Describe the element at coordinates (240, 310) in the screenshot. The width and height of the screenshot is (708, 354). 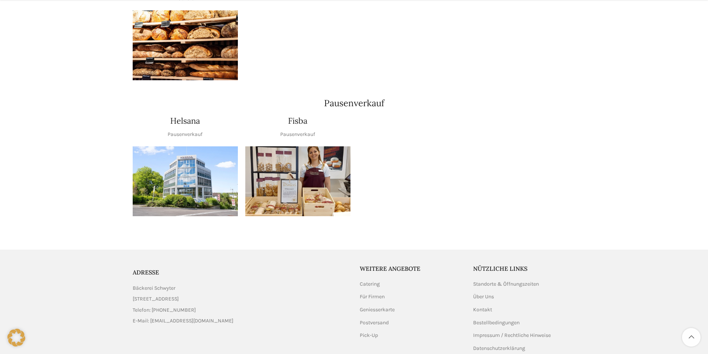
I see `a: List item link` at that location.